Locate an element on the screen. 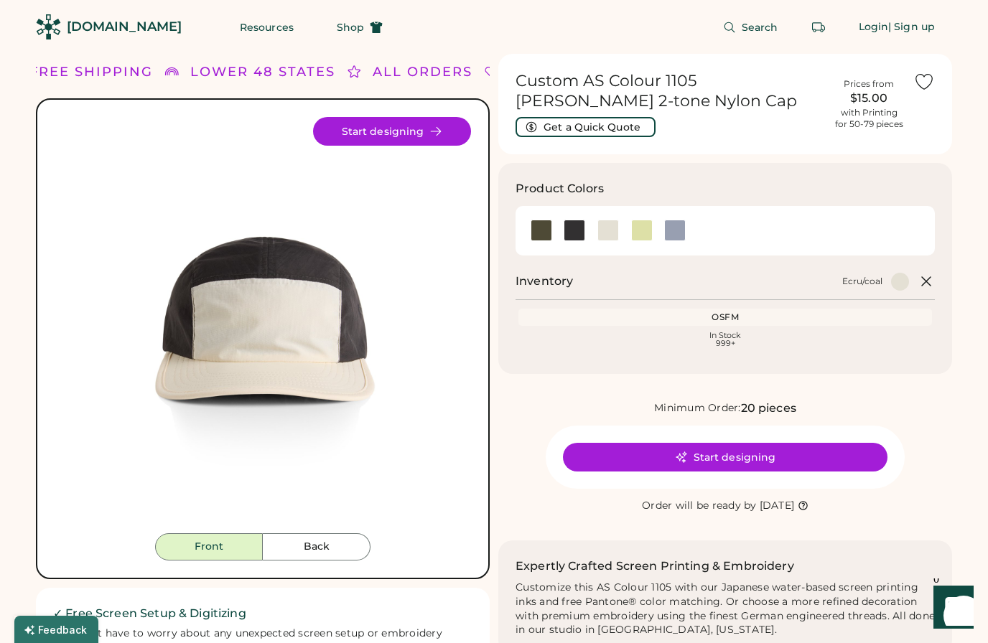 The height and width of the screenshot is (643, 988). div: Ecru/coal is located at coordinates (862, 281).